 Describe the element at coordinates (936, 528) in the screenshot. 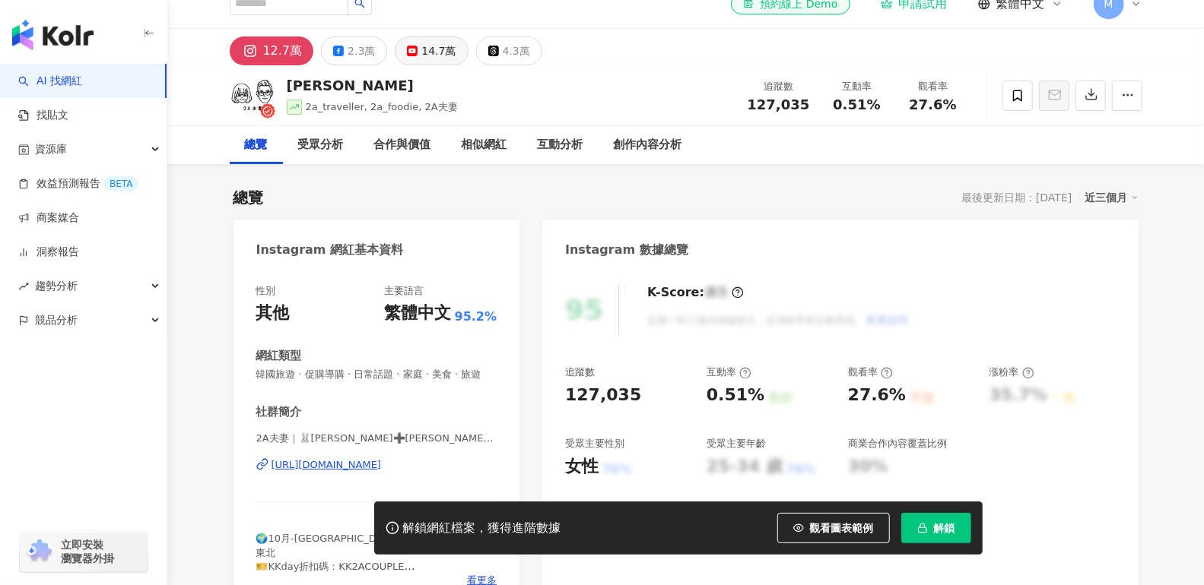

I see `button: 解鎖` at that location.